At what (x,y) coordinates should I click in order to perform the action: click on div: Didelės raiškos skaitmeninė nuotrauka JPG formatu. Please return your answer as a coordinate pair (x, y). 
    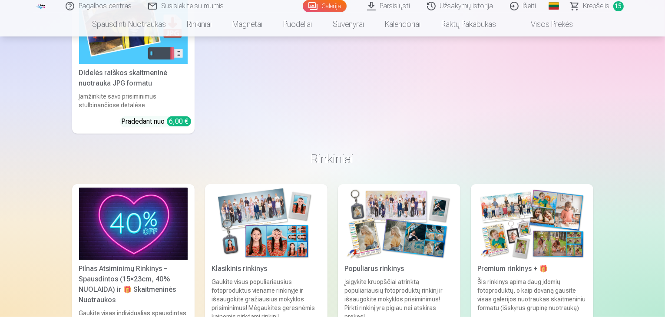
    Looking at the image, I should click on (133, 78).